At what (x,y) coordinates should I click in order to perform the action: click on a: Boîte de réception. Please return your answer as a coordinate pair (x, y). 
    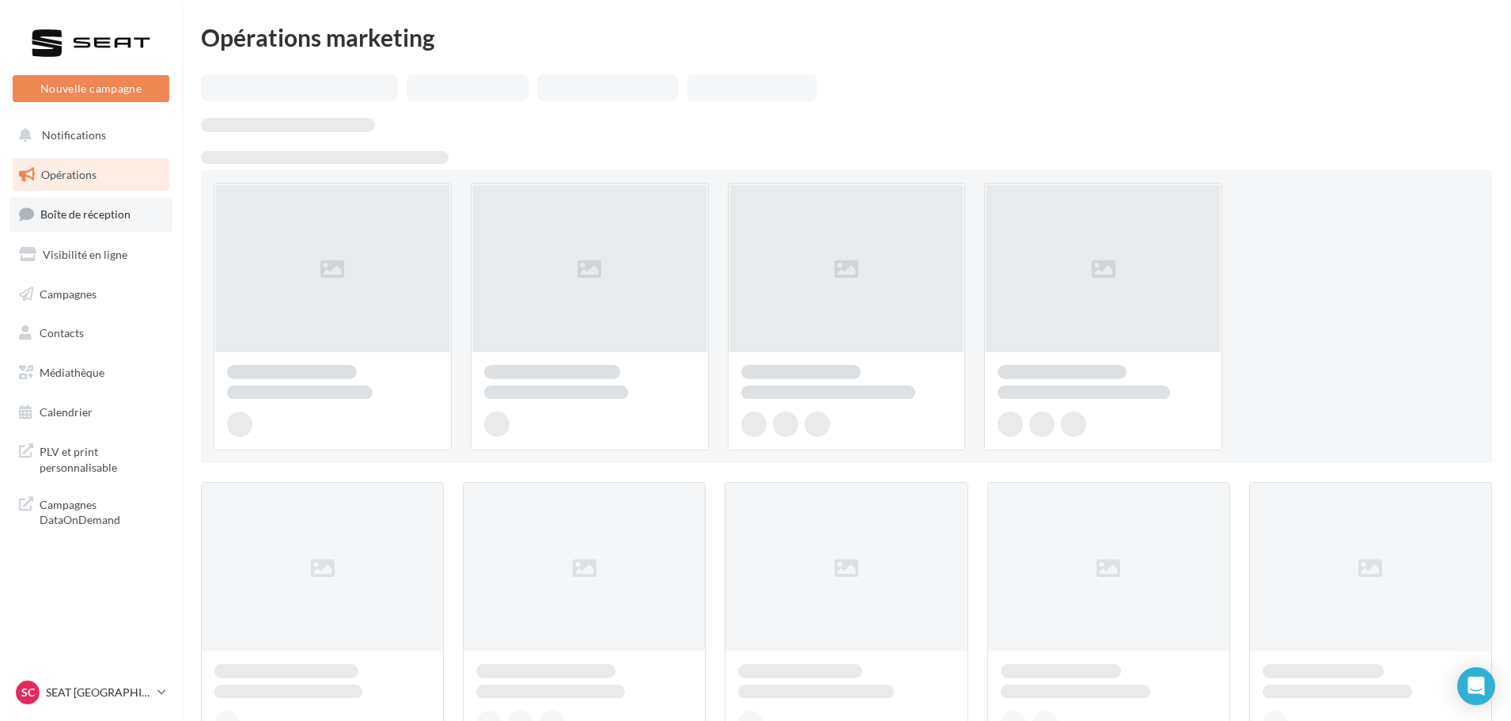
    Looking at the image, I should click on (91, 214).